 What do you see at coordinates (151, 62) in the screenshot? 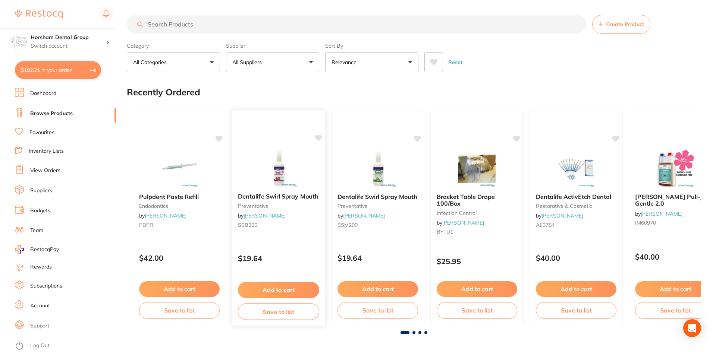
I see `p: All Categories` at bounding box center [151, 62].